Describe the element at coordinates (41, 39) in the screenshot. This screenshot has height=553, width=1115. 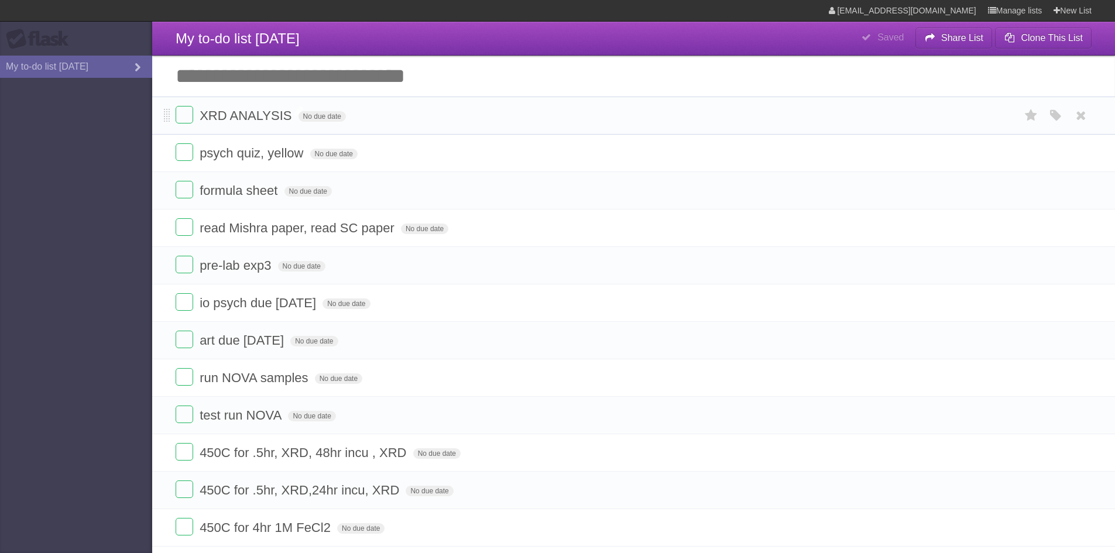
I see `div: Flask` at that location.